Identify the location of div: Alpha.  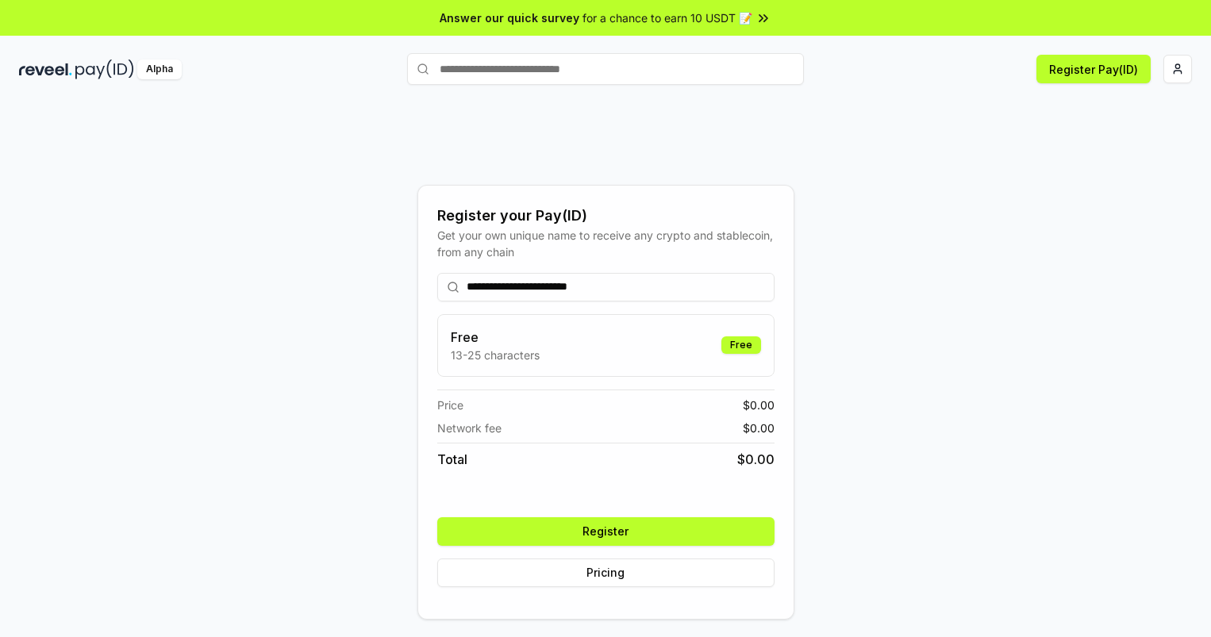
(160, 69).